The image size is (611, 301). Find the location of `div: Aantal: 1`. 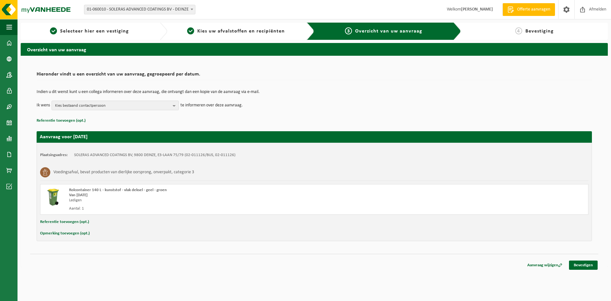

div: Aantal: 1 is located at coordinates (204, 208).